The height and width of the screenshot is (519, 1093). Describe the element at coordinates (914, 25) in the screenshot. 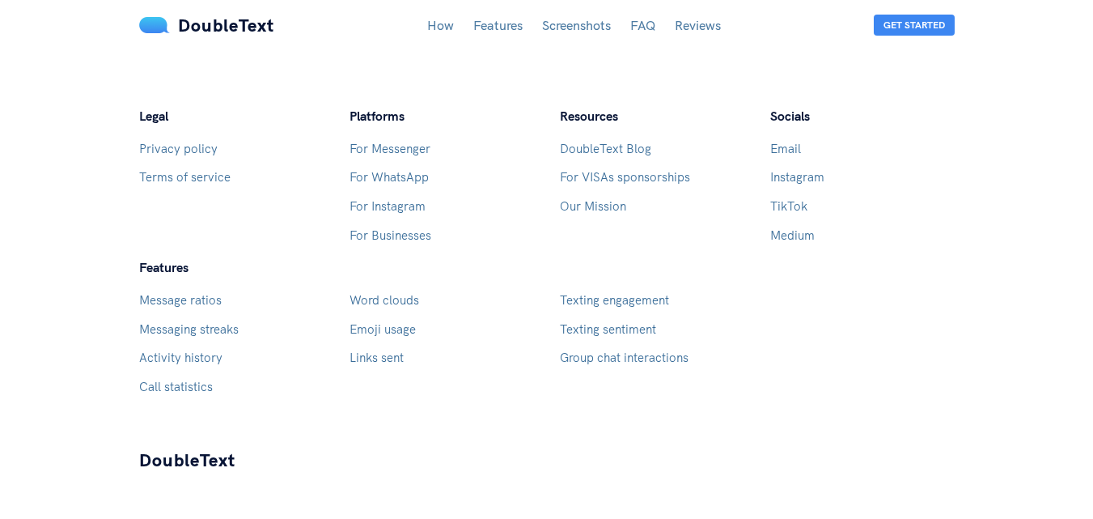

I see `a: Get Started` at that location.